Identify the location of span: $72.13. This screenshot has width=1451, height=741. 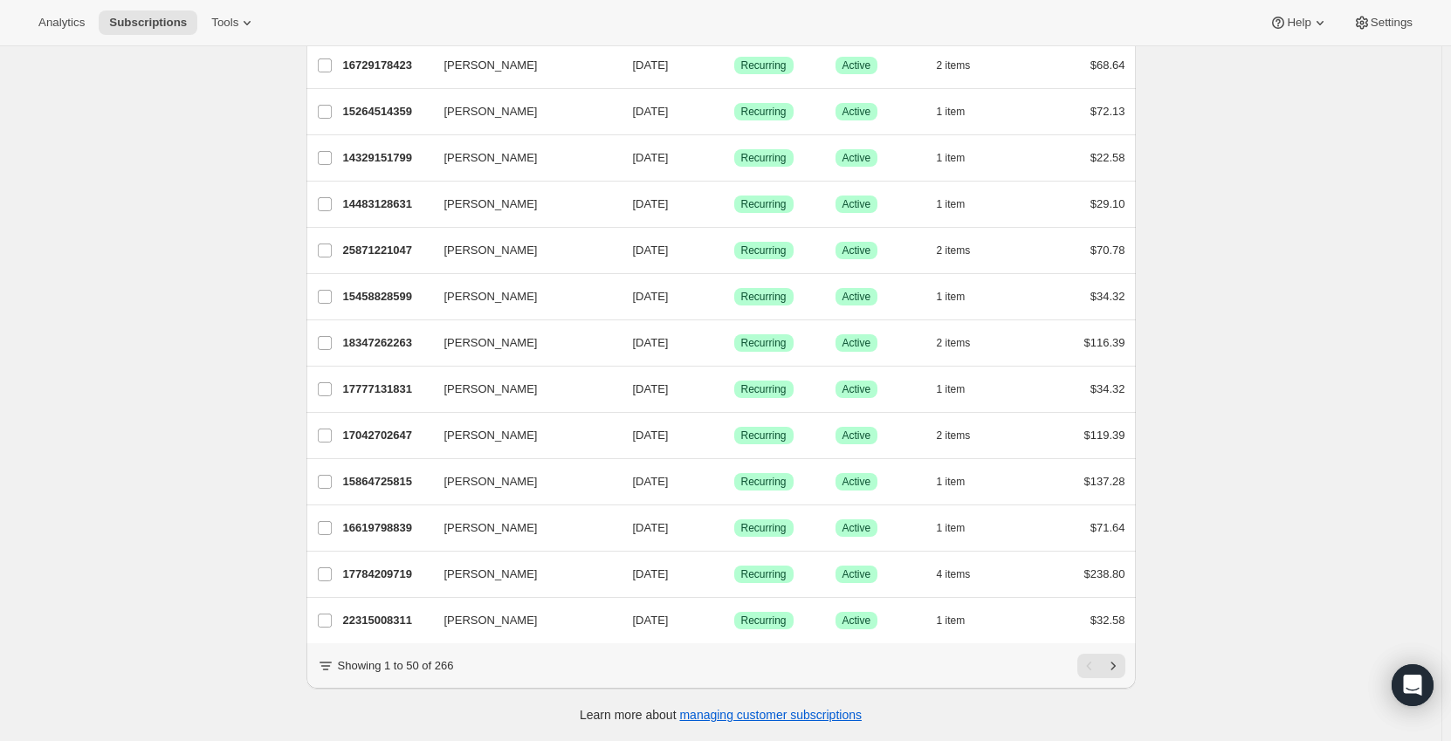
(1108, 111).